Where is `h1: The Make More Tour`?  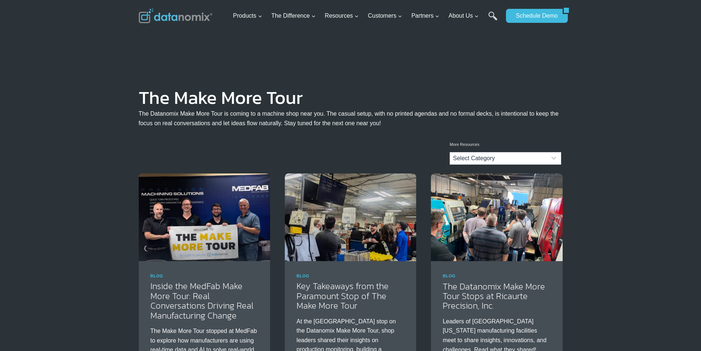
h1: The Make More Tour is located at coordinates (351, 97).